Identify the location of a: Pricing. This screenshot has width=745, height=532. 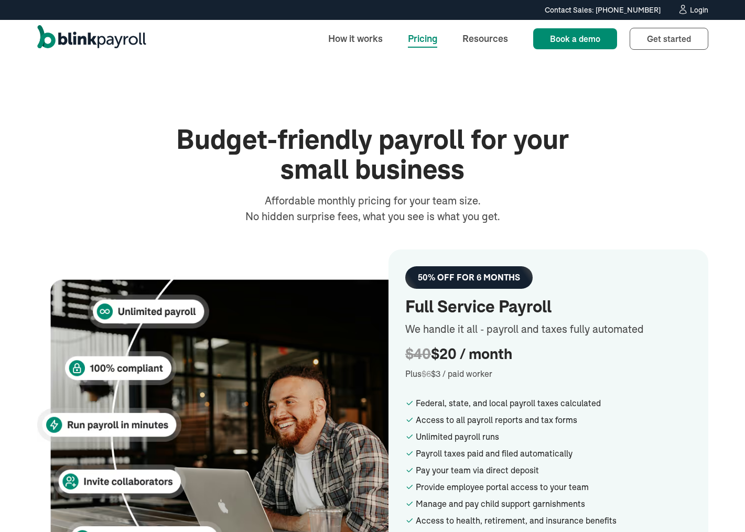
(423, 38).